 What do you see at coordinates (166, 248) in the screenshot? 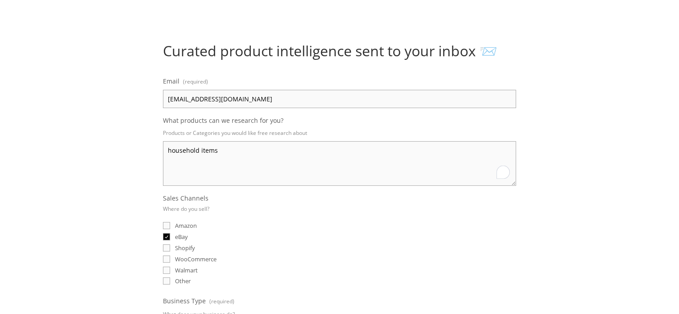
I see `input: Shopify` at bounding box center [166, 248].